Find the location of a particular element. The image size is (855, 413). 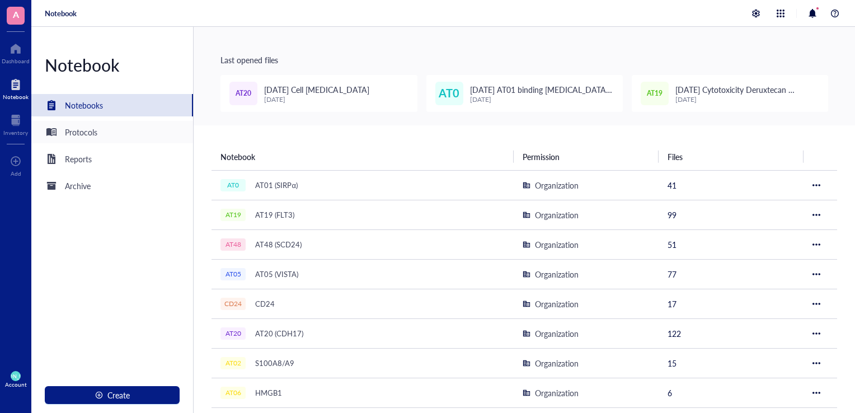

div: Reports is located at coordinates (78, 159).